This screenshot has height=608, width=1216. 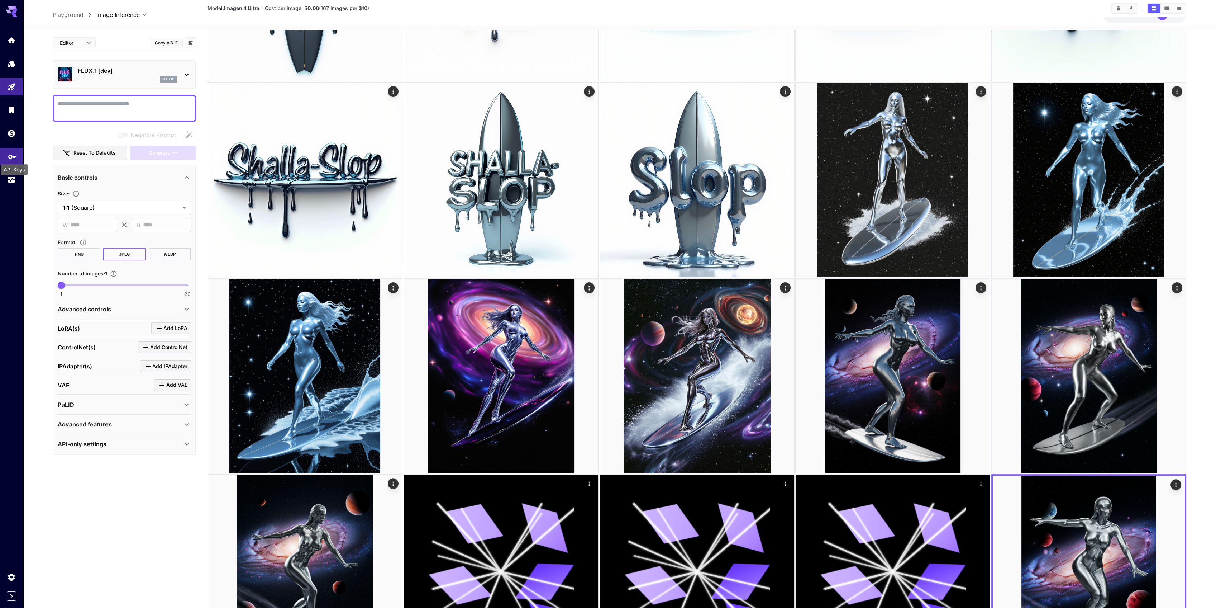 What do you see at coordinates (69, 328) in the screenshot?
I see `p: LoRA(s)` at bounding box center [69, 328].